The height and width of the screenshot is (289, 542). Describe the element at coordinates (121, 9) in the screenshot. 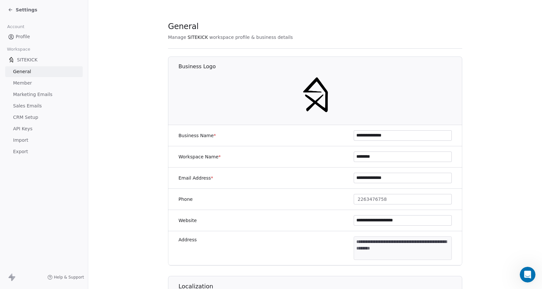

I see `div: Close` at that location.